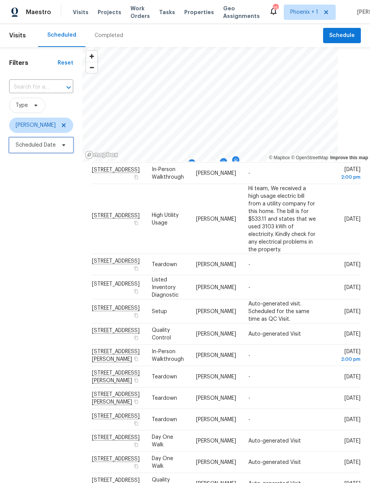 Image resolution: width=370 pixels, height=483 pixels. What do you see at coordinates (110, 12) in the screenshot?
I see `span: Projects` at bounding box center [110, 12].